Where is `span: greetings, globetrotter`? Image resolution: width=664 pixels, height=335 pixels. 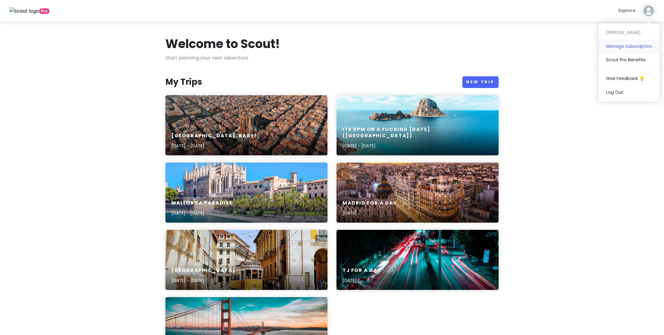 span: greetings, globetrotter is located at coordinates (44, 11).